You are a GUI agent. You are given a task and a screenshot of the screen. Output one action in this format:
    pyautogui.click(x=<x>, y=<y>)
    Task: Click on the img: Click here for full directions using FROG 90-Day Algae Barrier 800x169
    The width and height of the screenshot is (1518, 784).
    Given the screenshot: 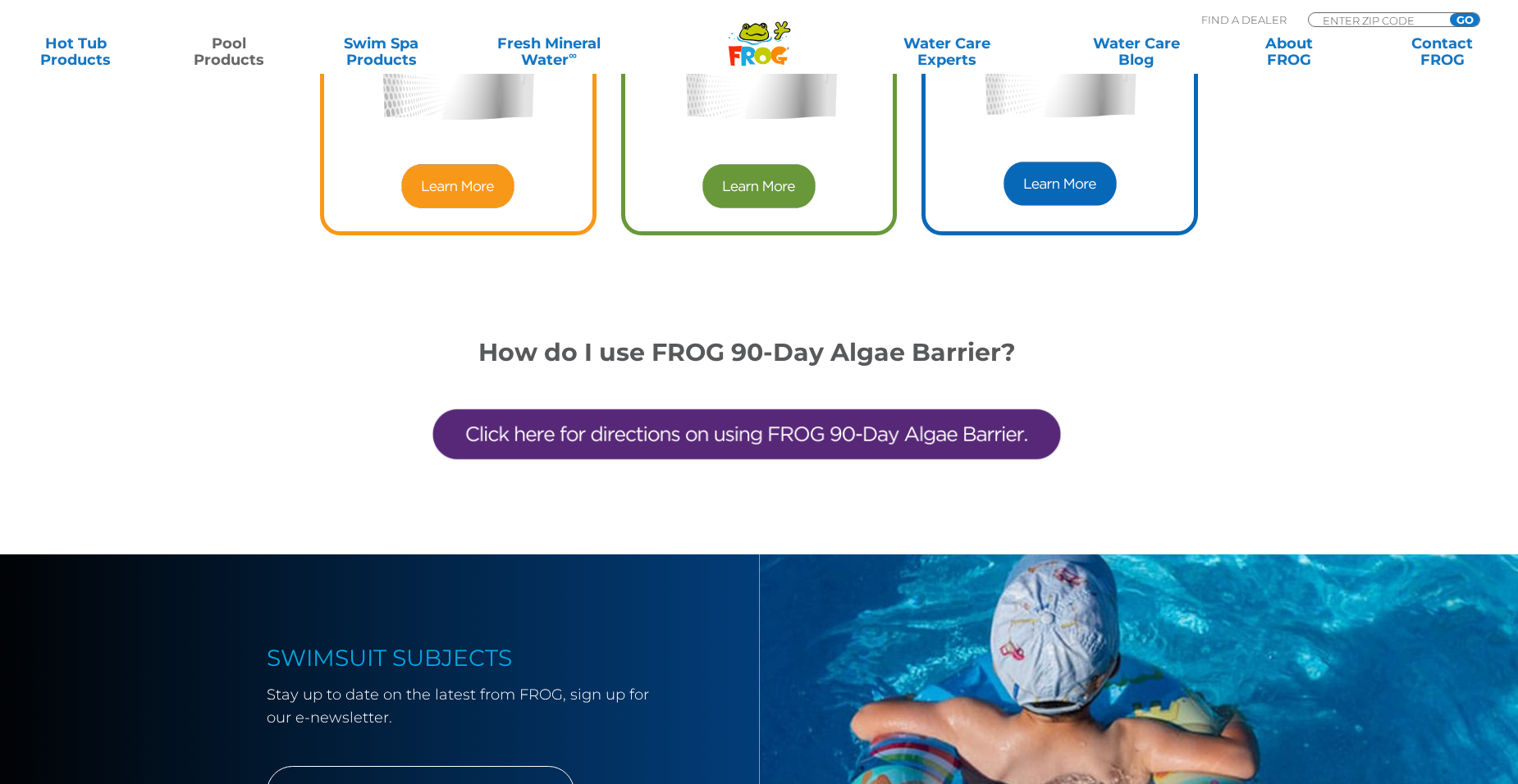 What is the action you would take?
    pyautogui.click(x=746, y=434)
    